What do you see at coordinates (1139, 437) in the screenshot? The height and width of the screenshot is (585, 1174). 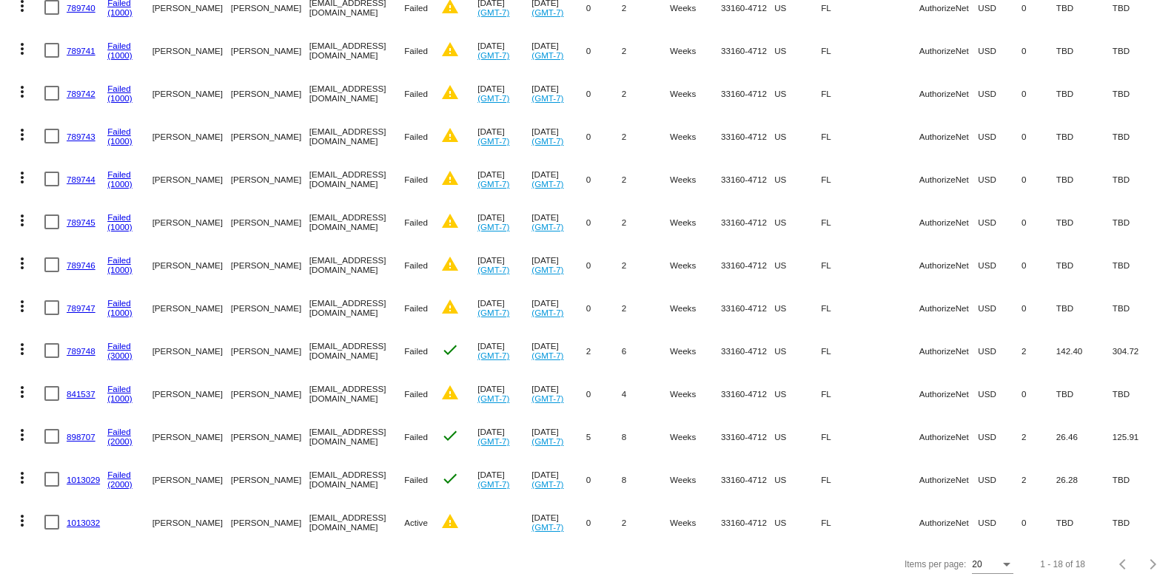 I see `mat-cell: 125.91` at bounding box center [1139, 437].